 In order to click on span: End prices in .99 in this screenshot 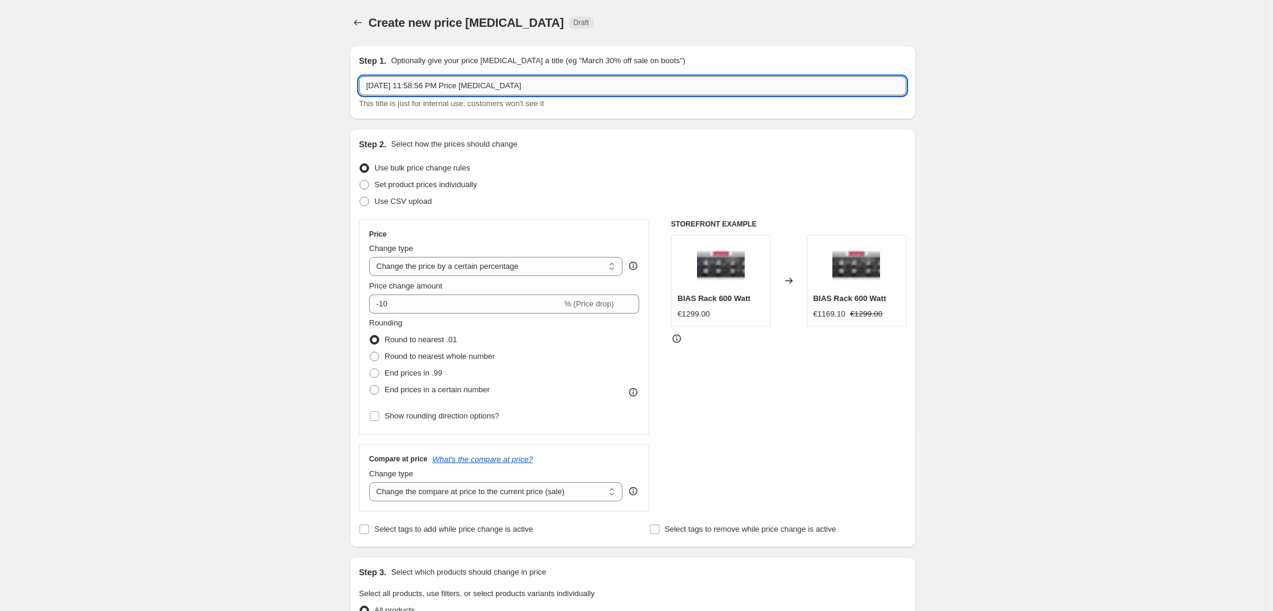, I will do `click(413, 373)`.